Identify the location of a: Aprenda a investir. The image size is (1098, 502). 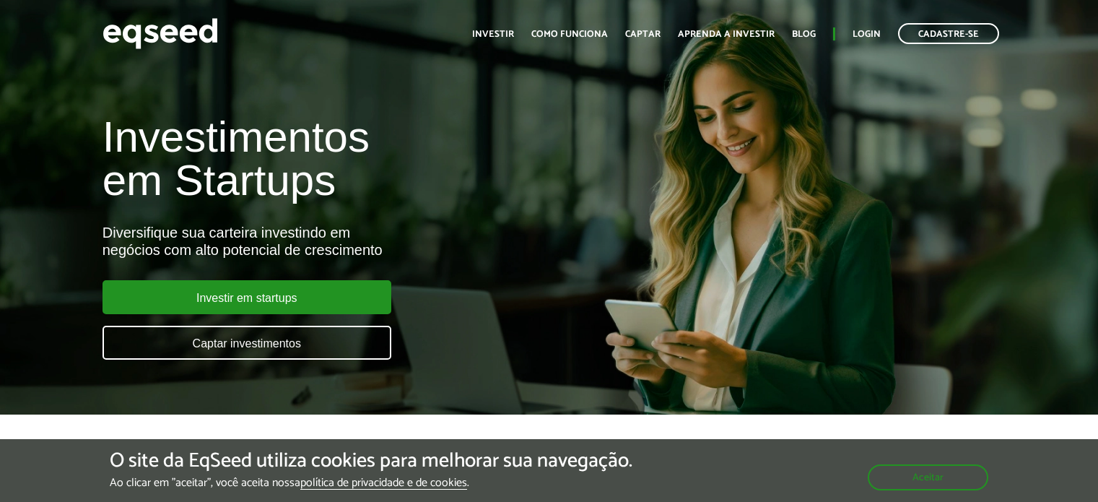
(726, 34).